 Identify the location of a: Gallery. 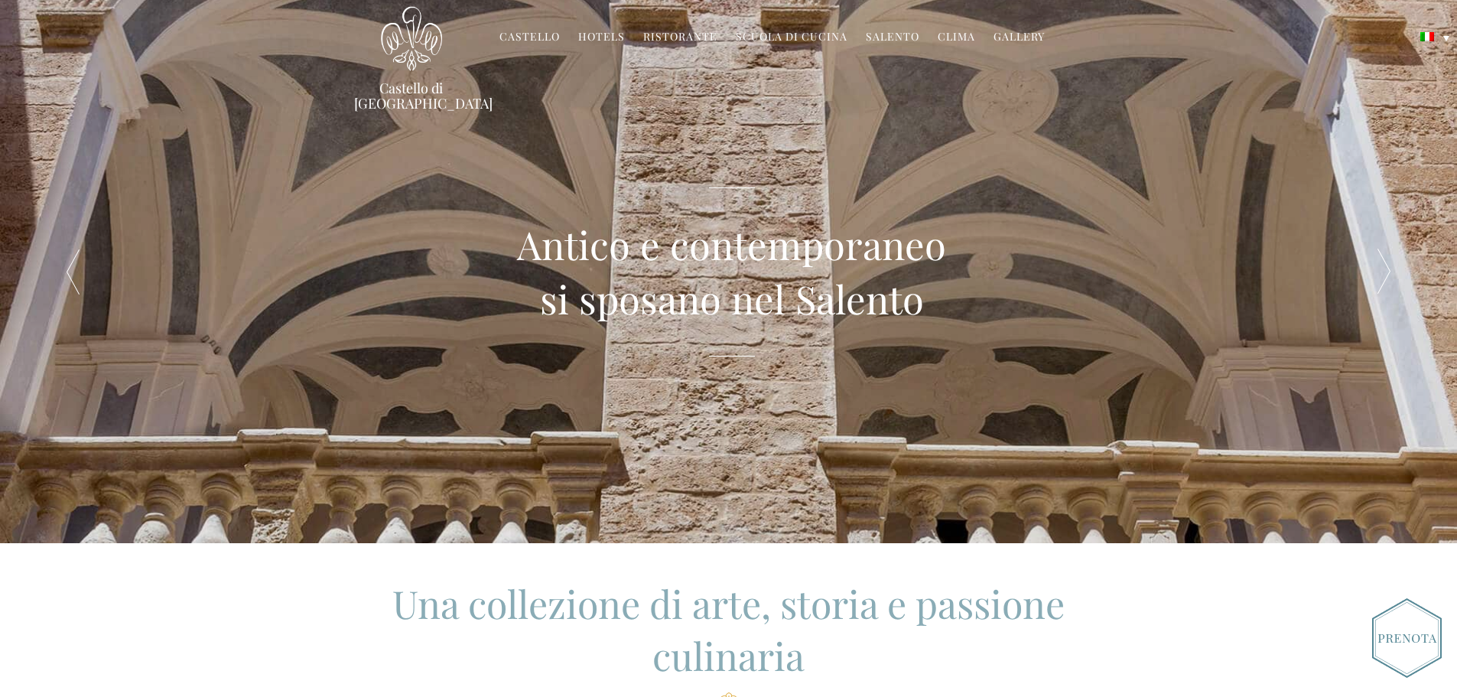
(1018, 37).